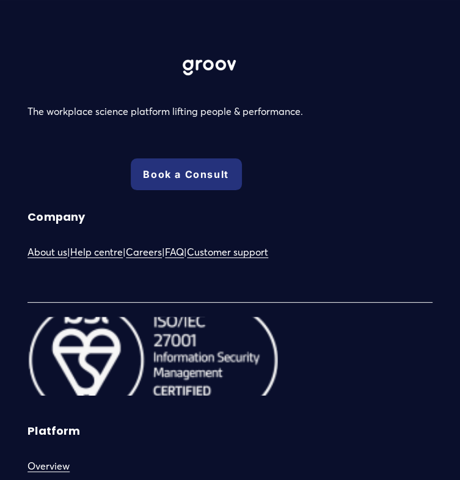 The height and width of the screenshot is (480, 460). I want to click on a: Customer support, so click(227, 252).